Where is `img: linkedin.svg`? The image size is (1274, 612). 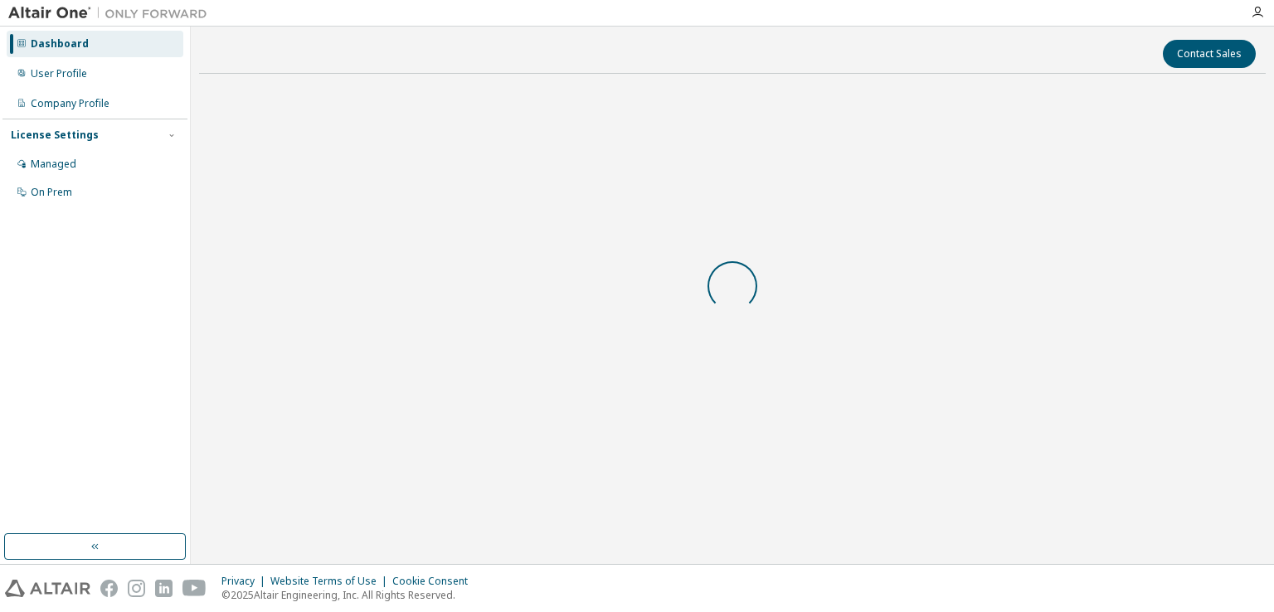 img: linkedin.svg is located at coordinates (163, 588).